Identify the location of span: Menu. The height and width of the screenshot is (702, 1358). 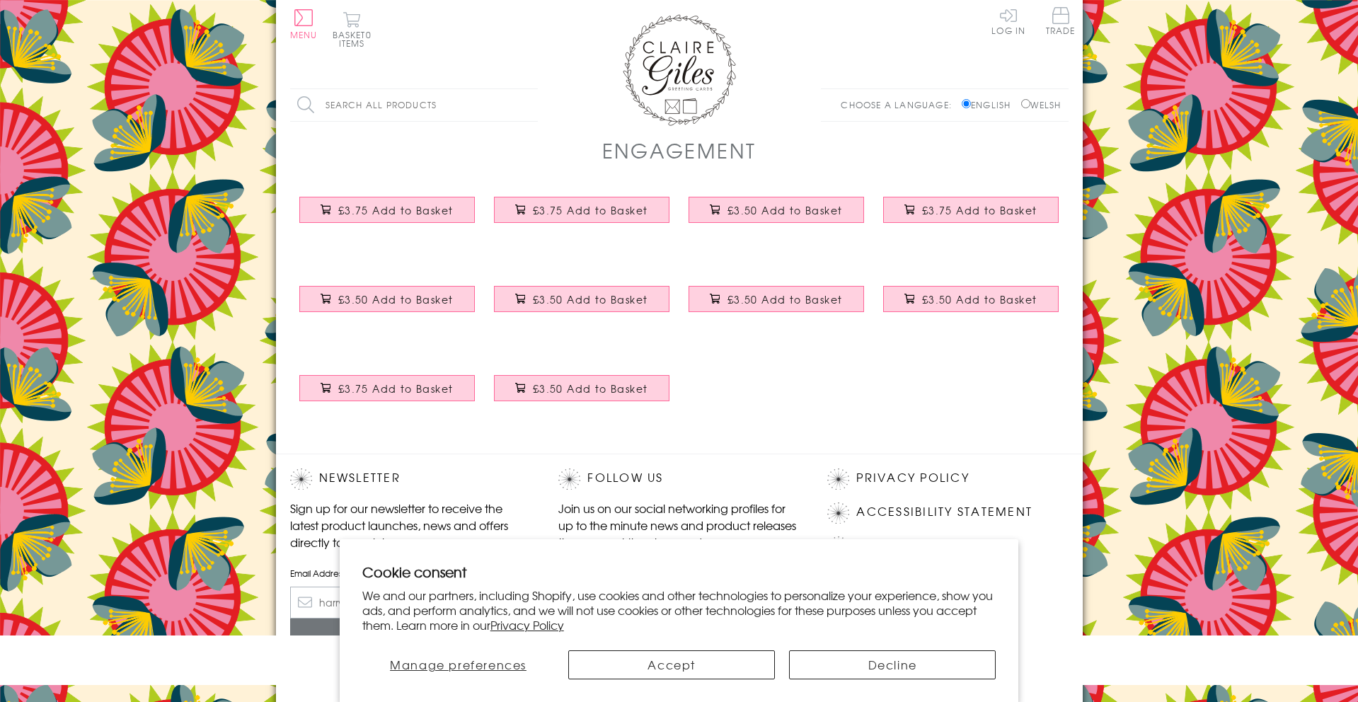
(304, 35).